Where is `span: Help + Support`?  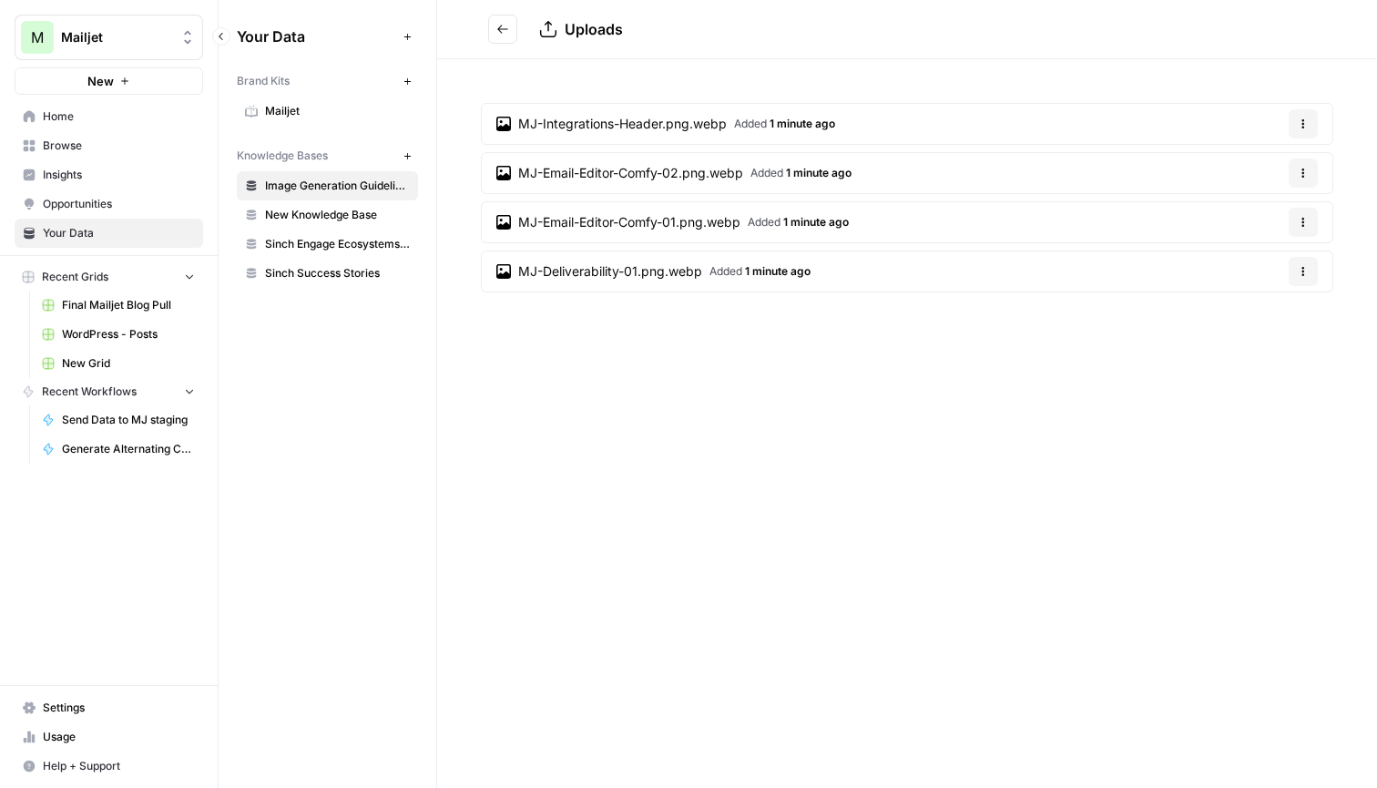
span: Help + Support is located at coordinates (118, 766).